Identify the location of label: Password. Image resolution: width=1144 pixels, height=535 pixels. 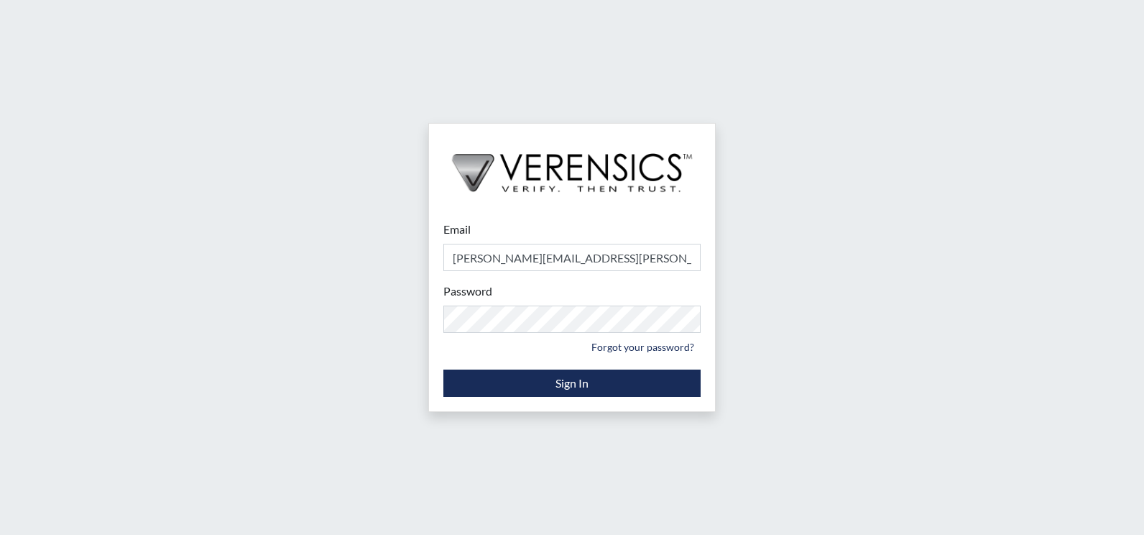
(468, 291).